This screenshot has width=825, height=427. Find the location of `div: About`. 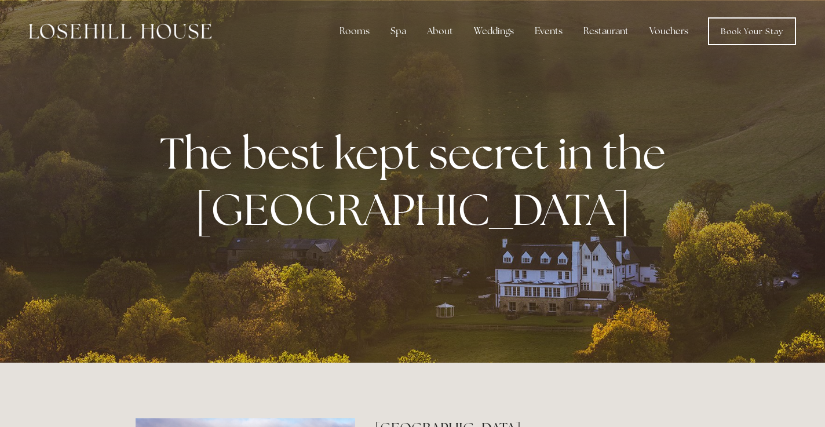

div: About is located at coordinates (440, 31).